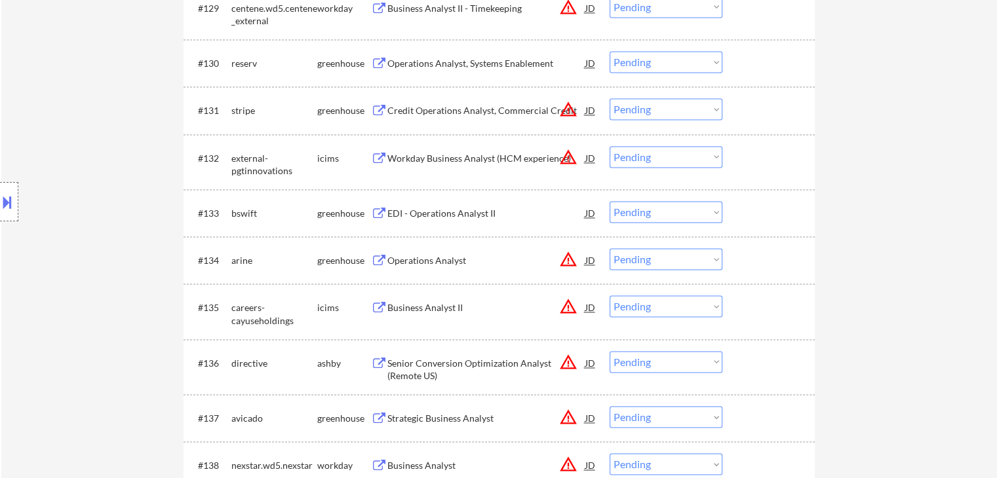 The width and height of the screenshot is (997, 478). I want to click on div: EDI - Operations Analyst II, so click(486, 214).